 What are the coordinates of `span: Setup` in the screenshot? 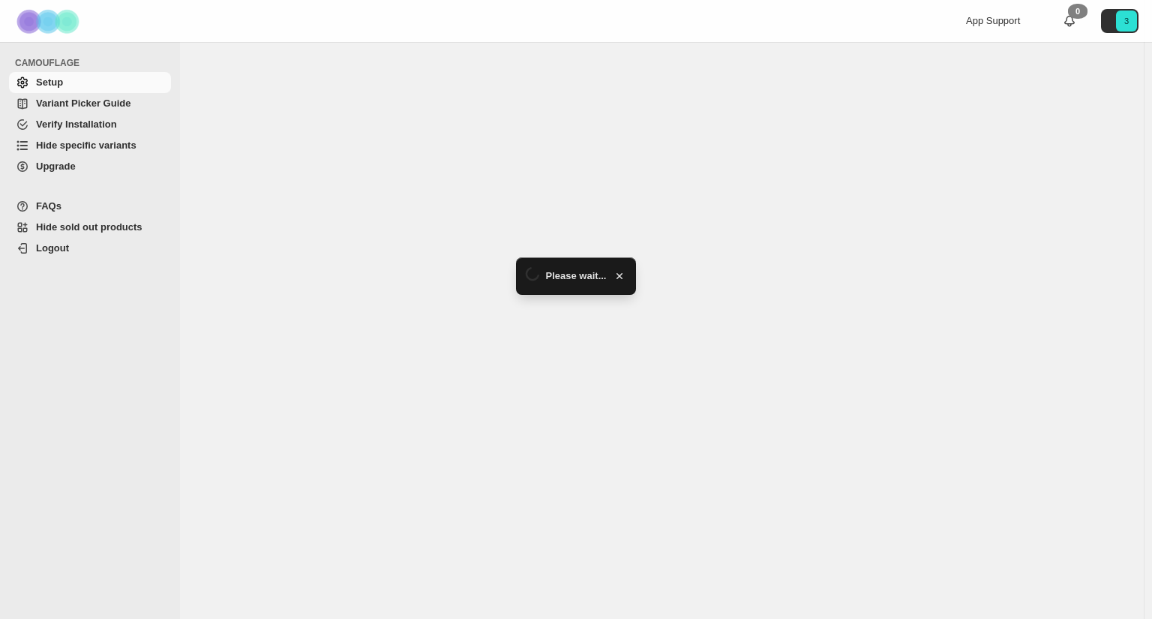 It's located at (49, 82).